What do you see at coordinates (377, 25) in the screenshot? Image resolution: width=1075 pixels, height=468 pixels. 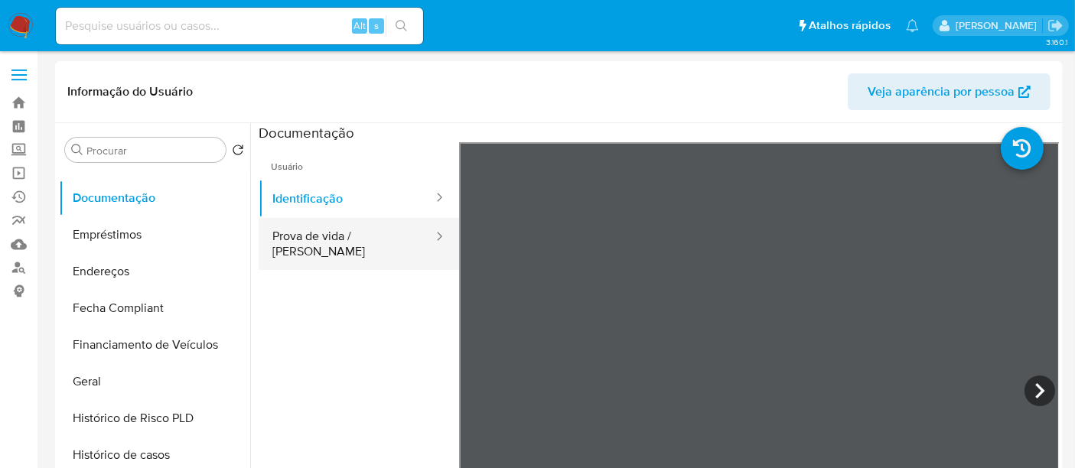 I see `span: s` at bounding box center [377, 25].